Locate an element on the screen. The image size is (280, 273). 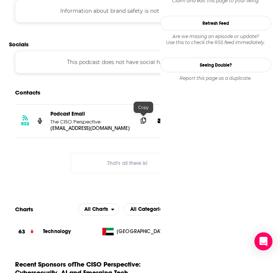
div: This podcast does not have social handles yet. is located at coordinates (127, 62).